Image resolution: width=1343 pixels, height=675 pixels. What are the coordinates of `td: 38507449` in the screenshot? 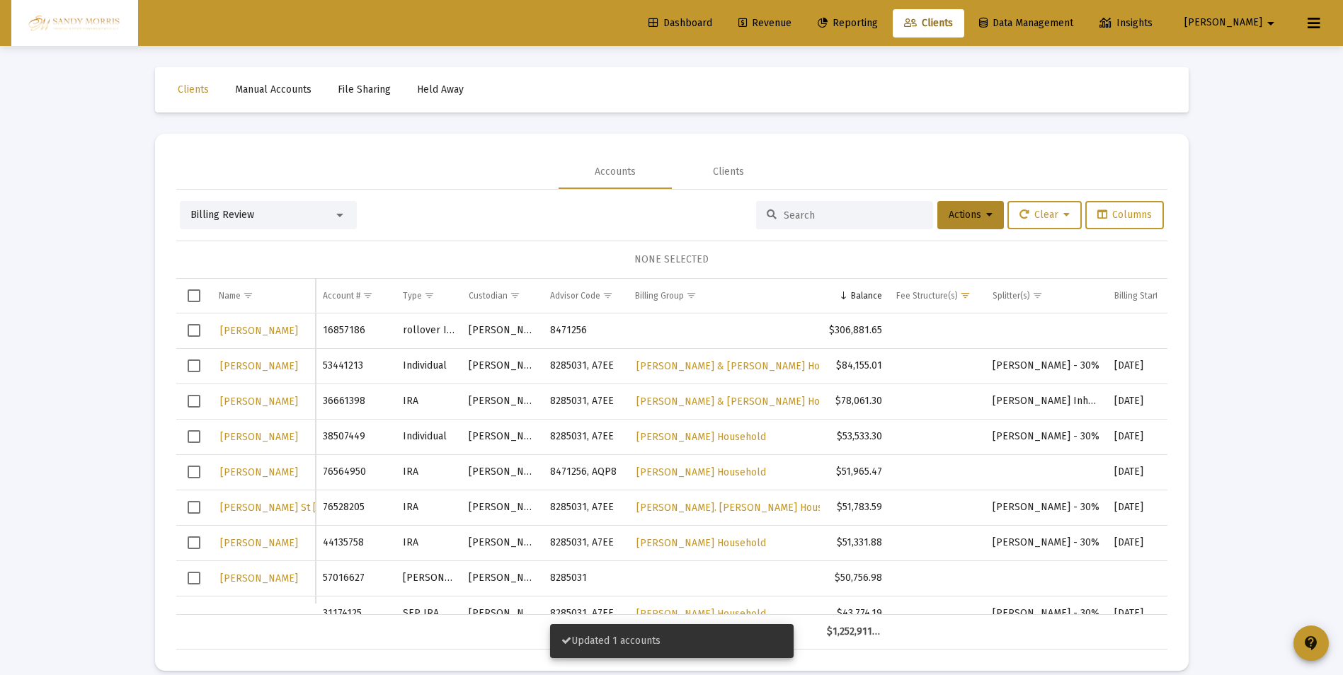 It's located at (355, 437).